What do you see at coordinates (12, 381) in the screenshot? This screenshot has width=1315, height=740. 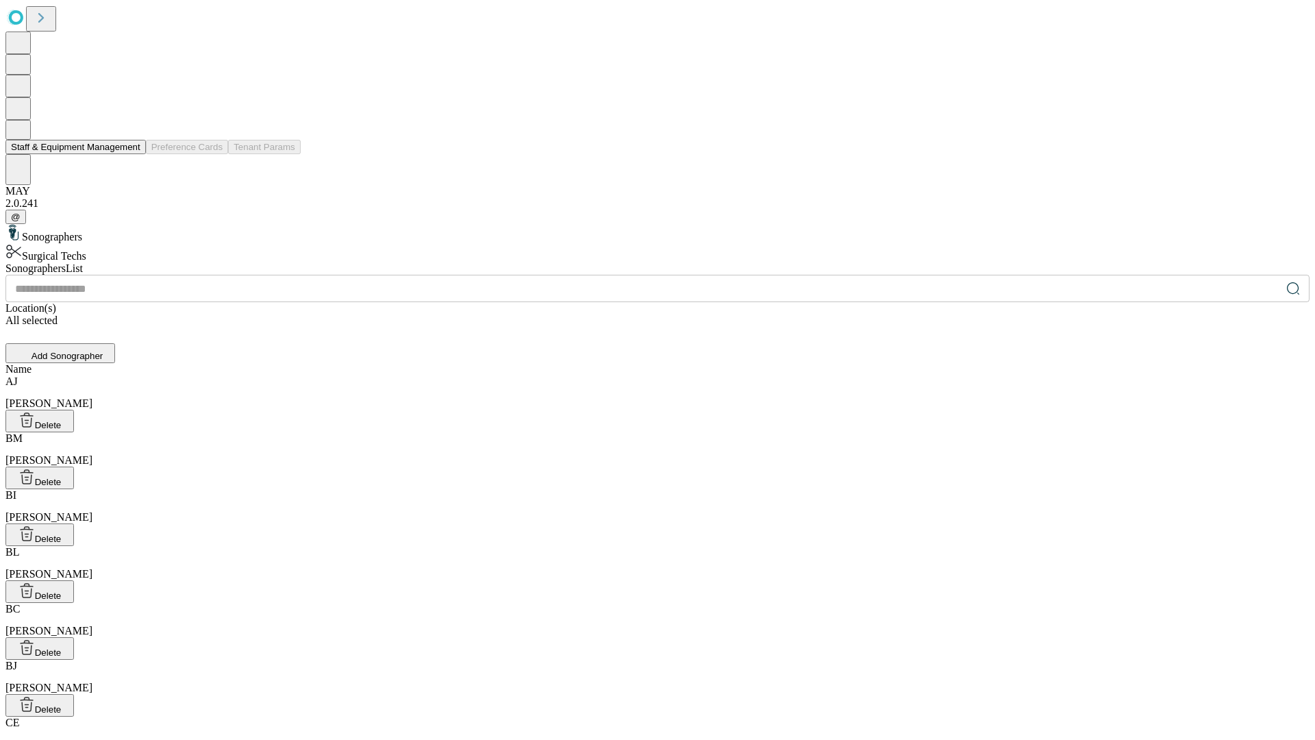 I see `span: AJ` at bounding box center [12, 381].